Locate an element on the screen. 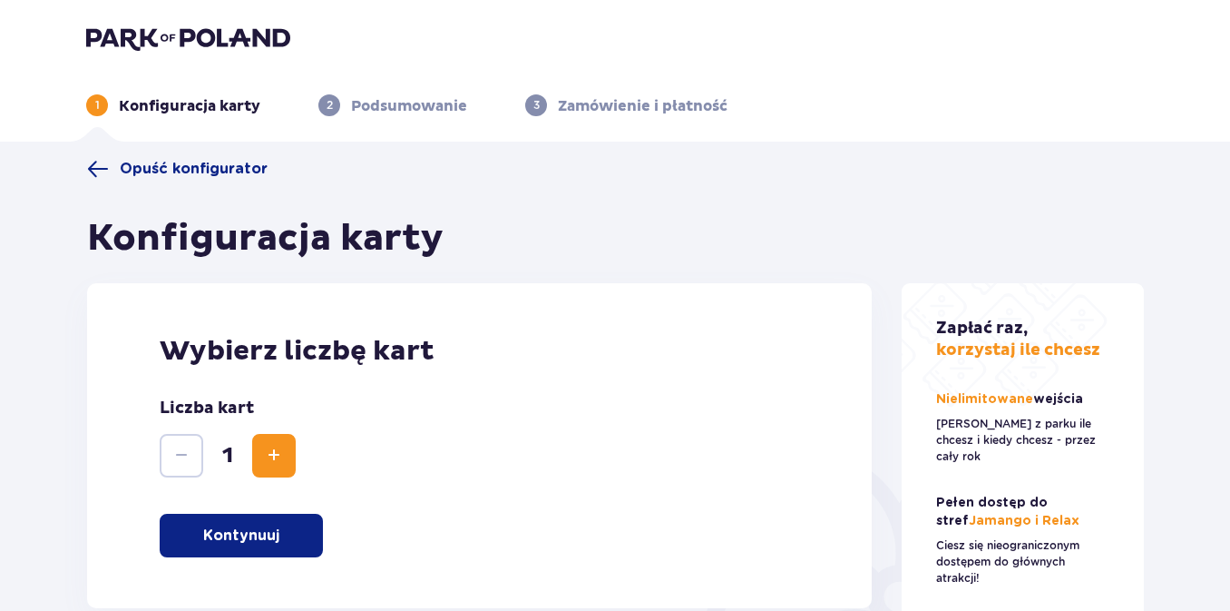 The width and height of the screenshot is (1230, 611). p: Liczba kart is located at coordinates (207, 408).